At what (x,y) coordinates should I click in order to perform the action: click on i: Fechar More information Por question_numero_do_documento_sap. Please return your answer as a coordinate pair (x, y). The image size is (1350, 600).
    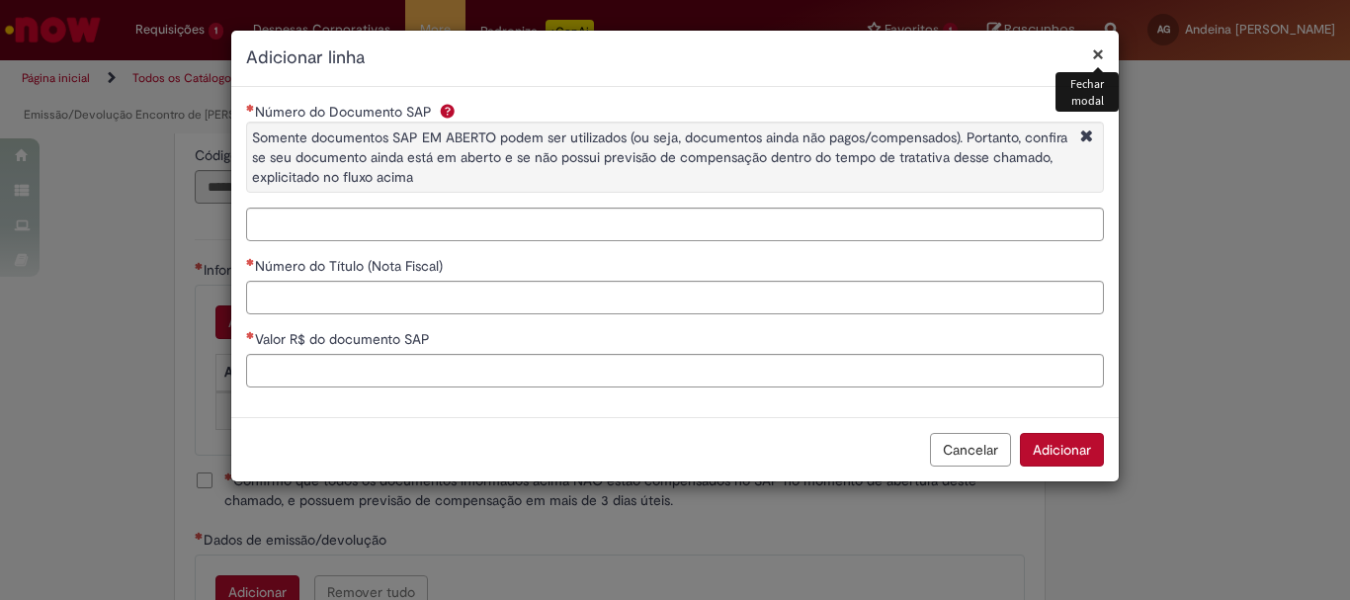
    Looking at the image, I should click on (1086, 137).